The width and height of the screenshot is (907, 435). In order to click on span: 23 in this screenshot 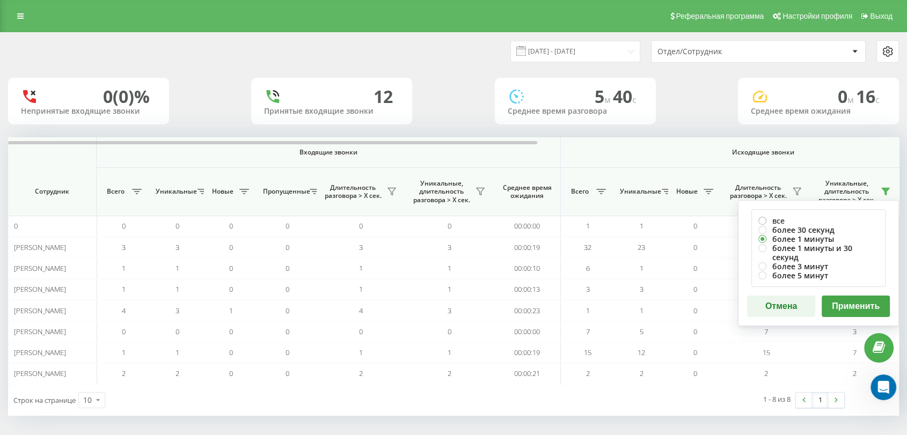, I will do `click(641, 247)`.